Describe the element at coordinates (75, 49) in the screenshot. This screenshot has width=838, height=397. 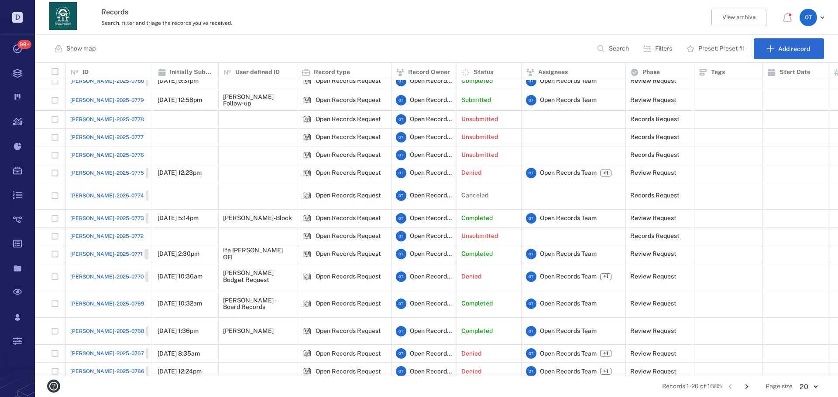
I see `button: Show map` at that location.